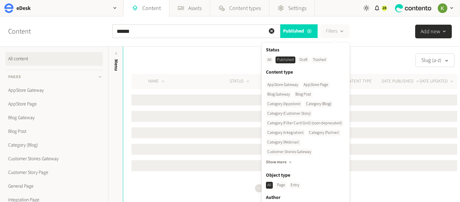 This screenshot has height=202, width=460. Describe the element at coordinates (295, 185) in the screenshot. I see `div: Entry` at that location.